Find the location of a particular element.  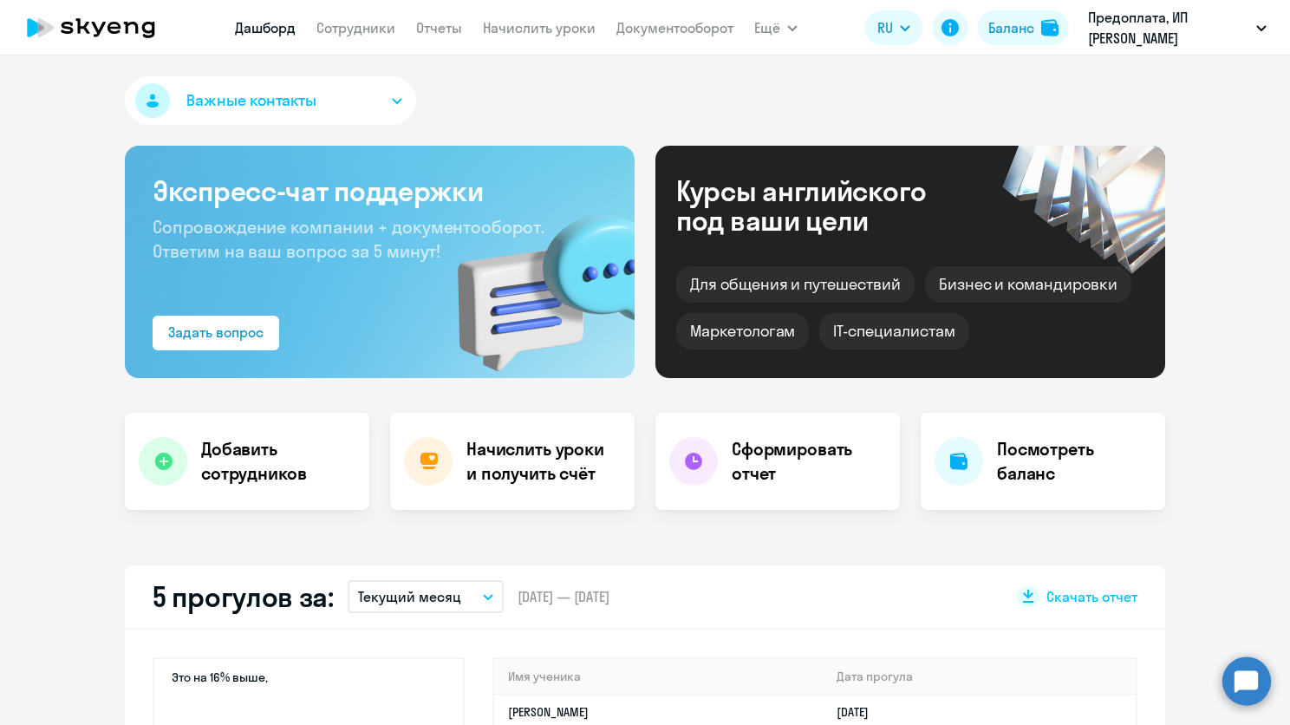

p: Текущий месяц is located at coordinates (409, 597).